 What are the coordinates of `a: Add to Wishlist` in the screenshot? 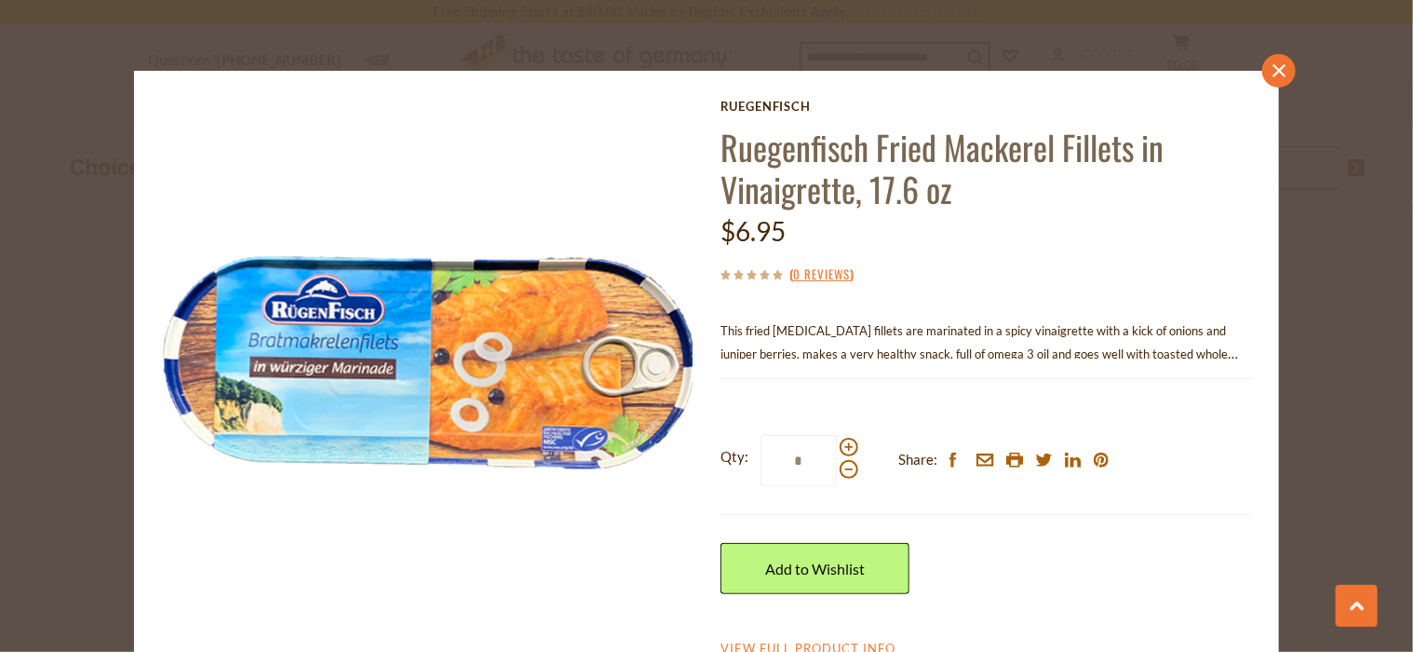 It's located at (815, 568).